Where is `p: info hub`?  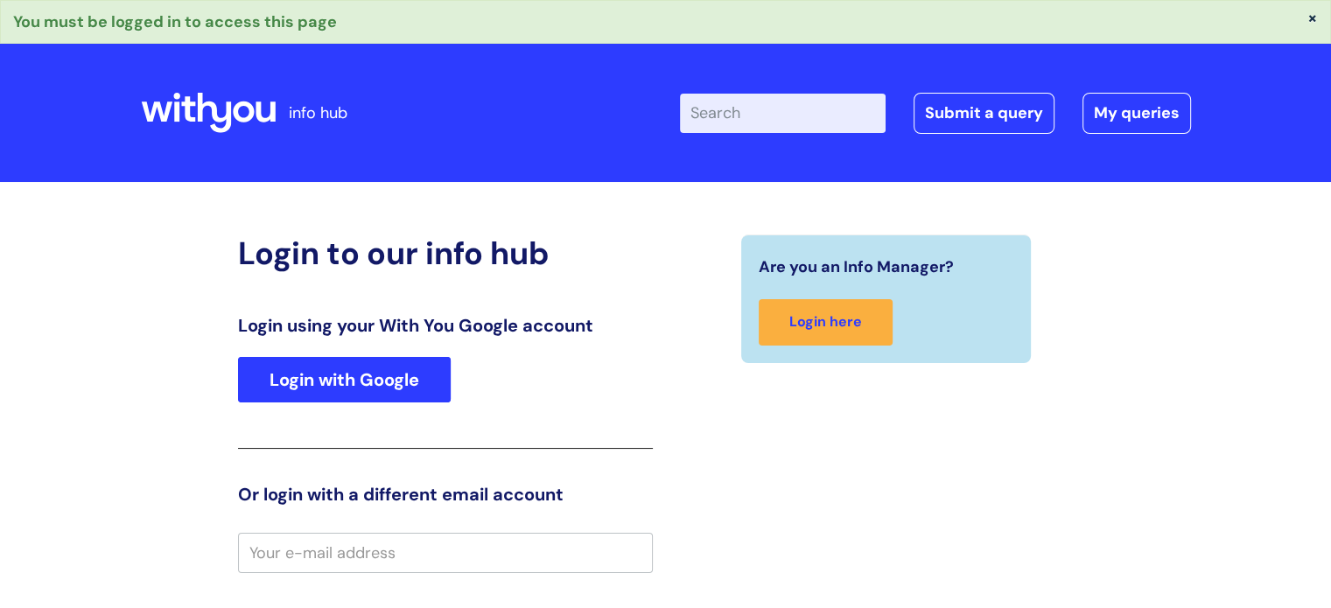
p: info hub is located at coordinates (318, 113).